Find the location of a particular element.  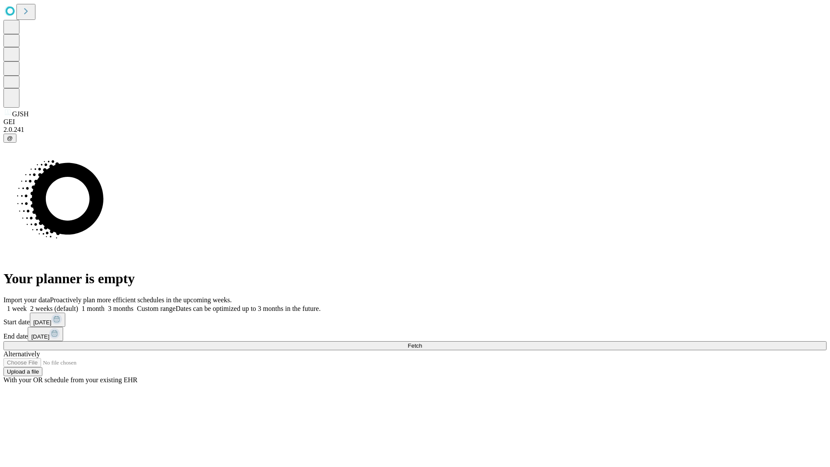

span: GJSH is located at coordinates (20, 114).